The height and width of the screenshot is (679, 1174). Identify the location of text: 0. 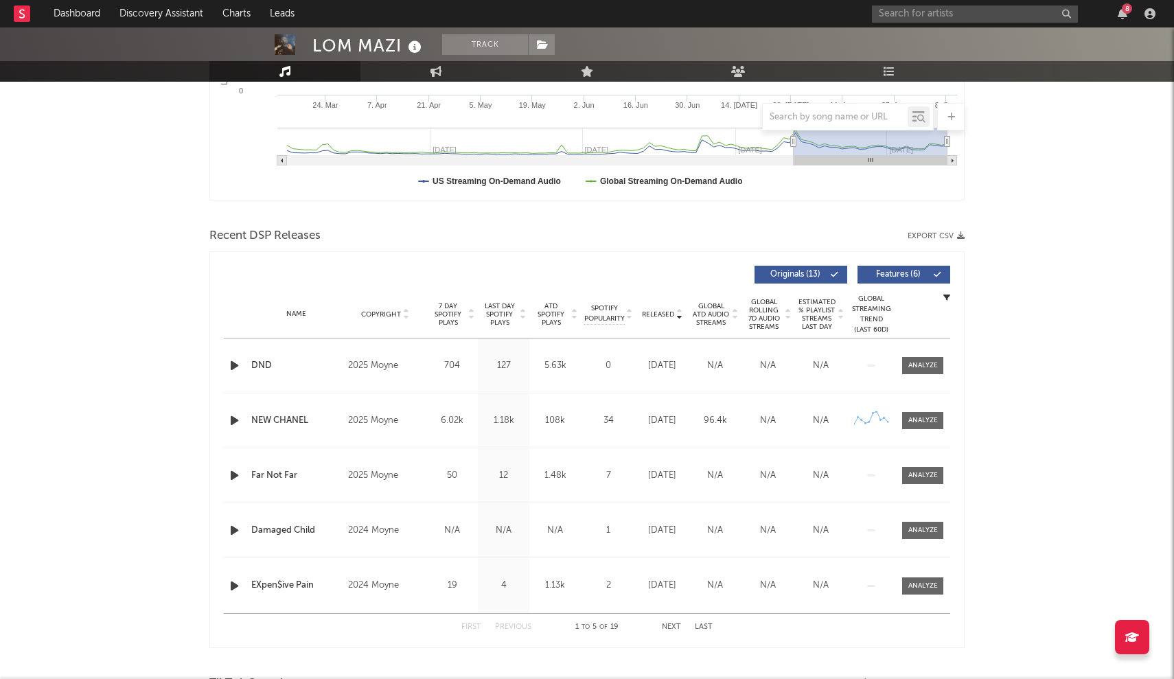
(241, 91).